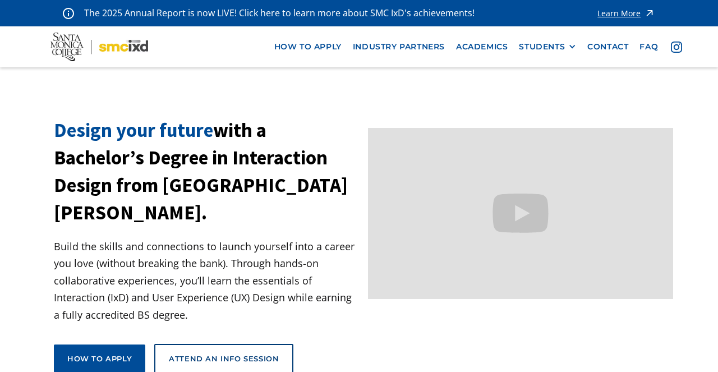  What do you see at coordinates (607, 47) in the screenshot?
I see `a: contact` at bounding box center [607, 47].